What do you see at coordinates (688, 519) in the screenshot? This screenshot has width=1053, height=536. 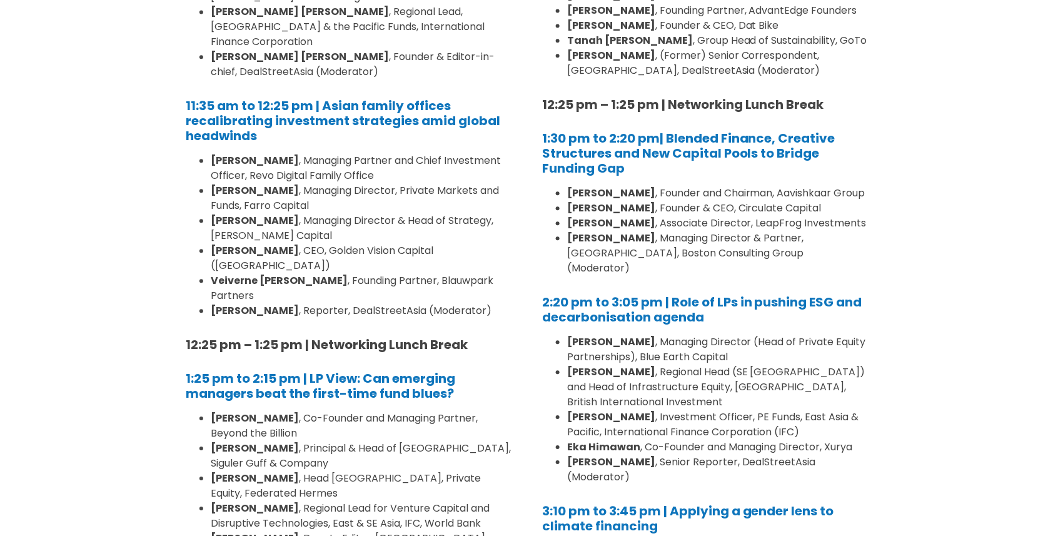 I see `strong: 3:10 pm to 3:45 pm | Applying a gender lens to climate financing` at bounding box center [688, 519].